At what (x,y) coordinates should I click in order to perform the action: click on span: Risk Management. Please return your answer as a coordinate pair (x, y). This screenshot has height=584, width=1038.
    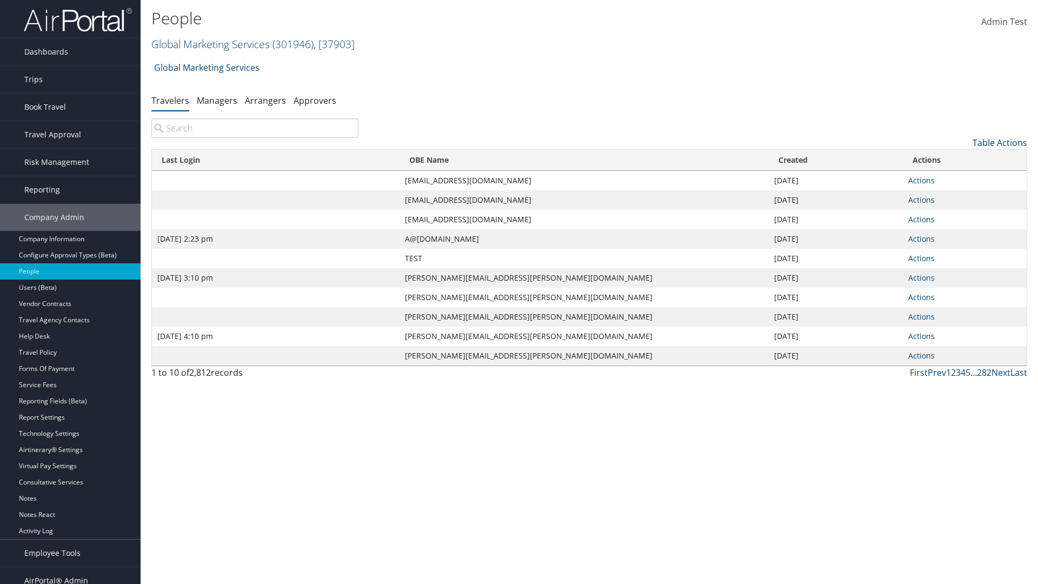
    Looking at the image, I should click on (57, 162).